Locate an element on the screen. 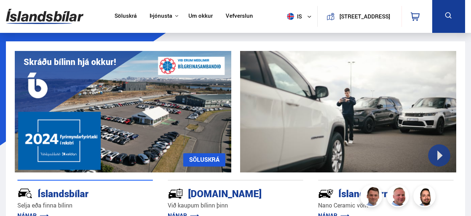  img: nhp88E3Fdnt1Opn2.png is located at coordinates (425, 197).